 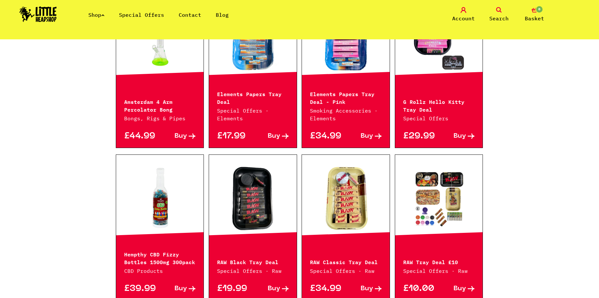 I want to click on p: Special Offers, so click(x=439, y=118).